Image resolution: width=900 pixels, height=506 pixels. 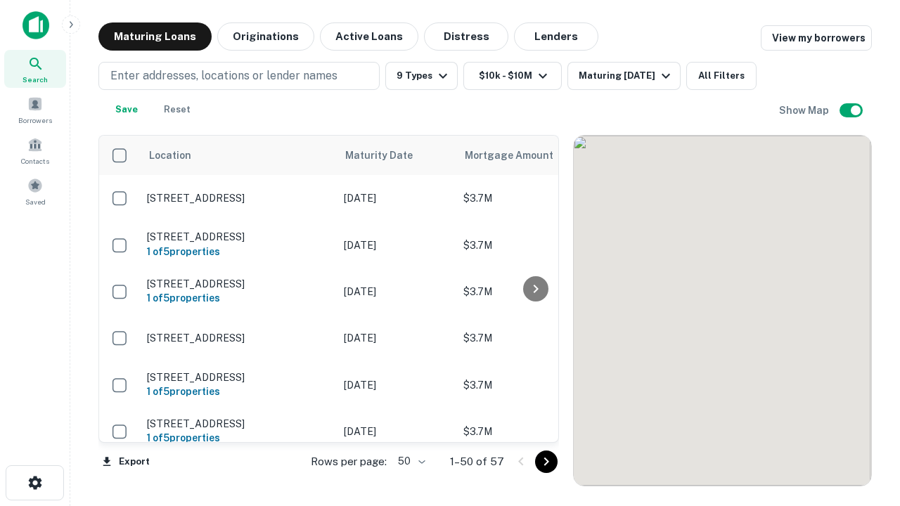 What do you see at coordinates (396, 155) in the screenshot?
I see `th: Maturity Date` at bounding box center [396, 155].